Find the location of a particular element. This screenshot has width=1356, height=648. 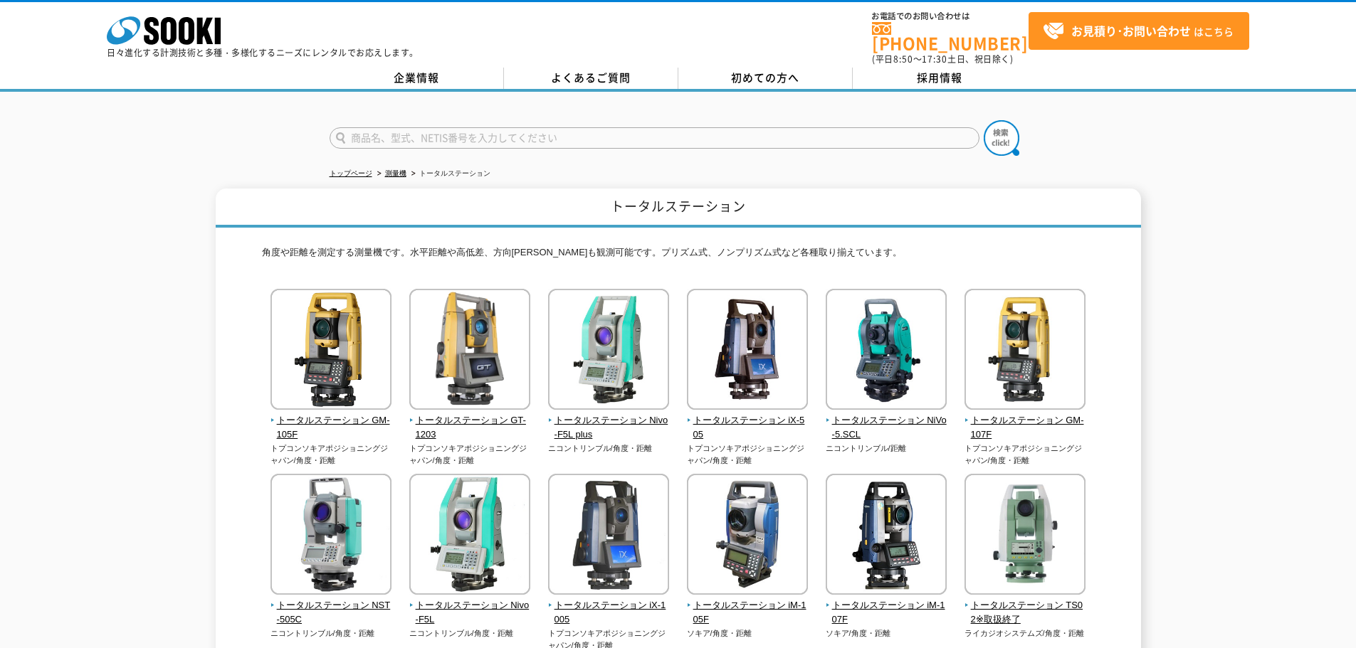

a: トータルステーション NST-505C is located at coordinates (331, 606).